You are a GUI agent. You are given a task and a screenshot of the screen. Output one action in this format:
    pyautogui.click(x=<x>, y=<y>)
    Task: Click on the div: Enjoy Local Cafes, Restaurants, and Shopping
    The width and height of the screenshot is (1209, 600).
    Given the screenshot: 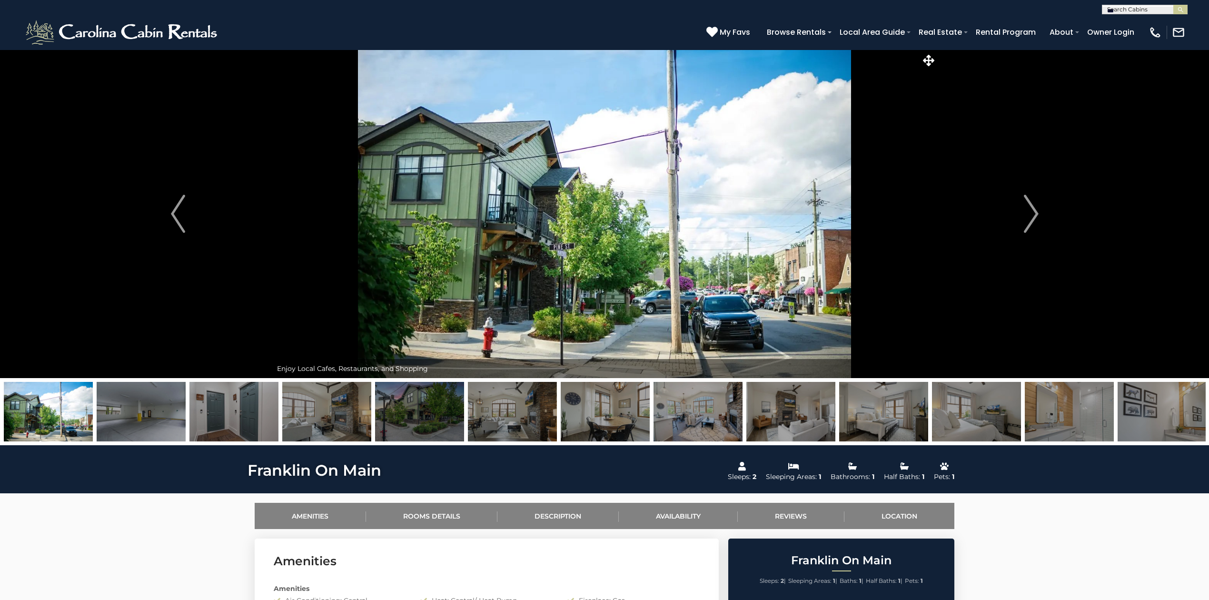 What is the action you would take?
    pyautogui.click(x=604, y=368)
    